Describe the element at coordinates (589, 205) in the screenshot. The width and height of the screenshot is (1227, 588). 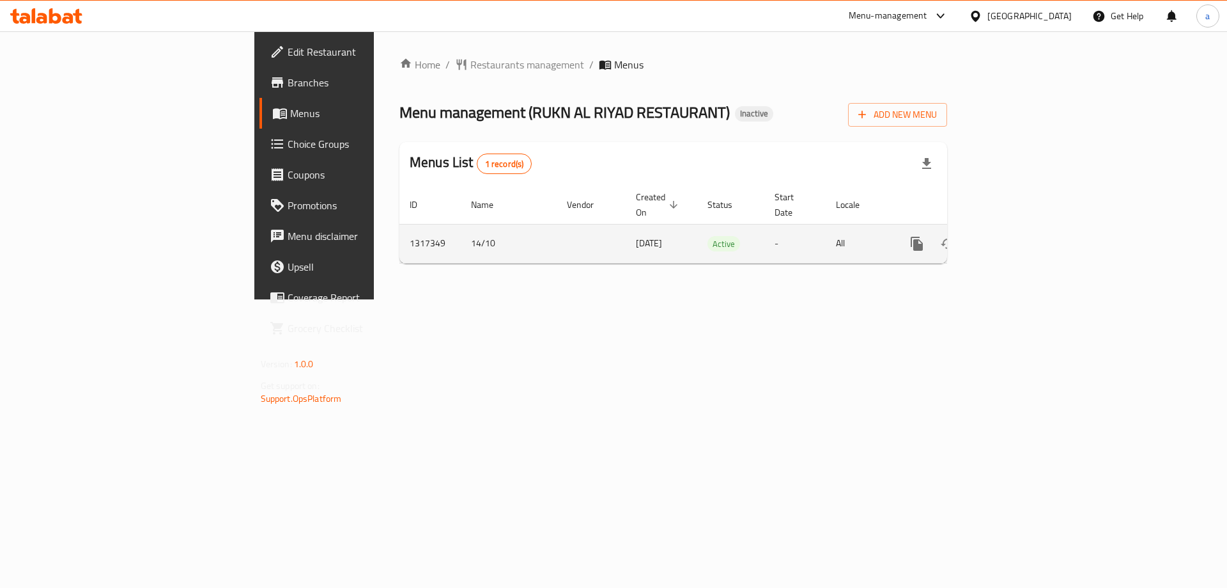
I see `span: Vendor` at that location.